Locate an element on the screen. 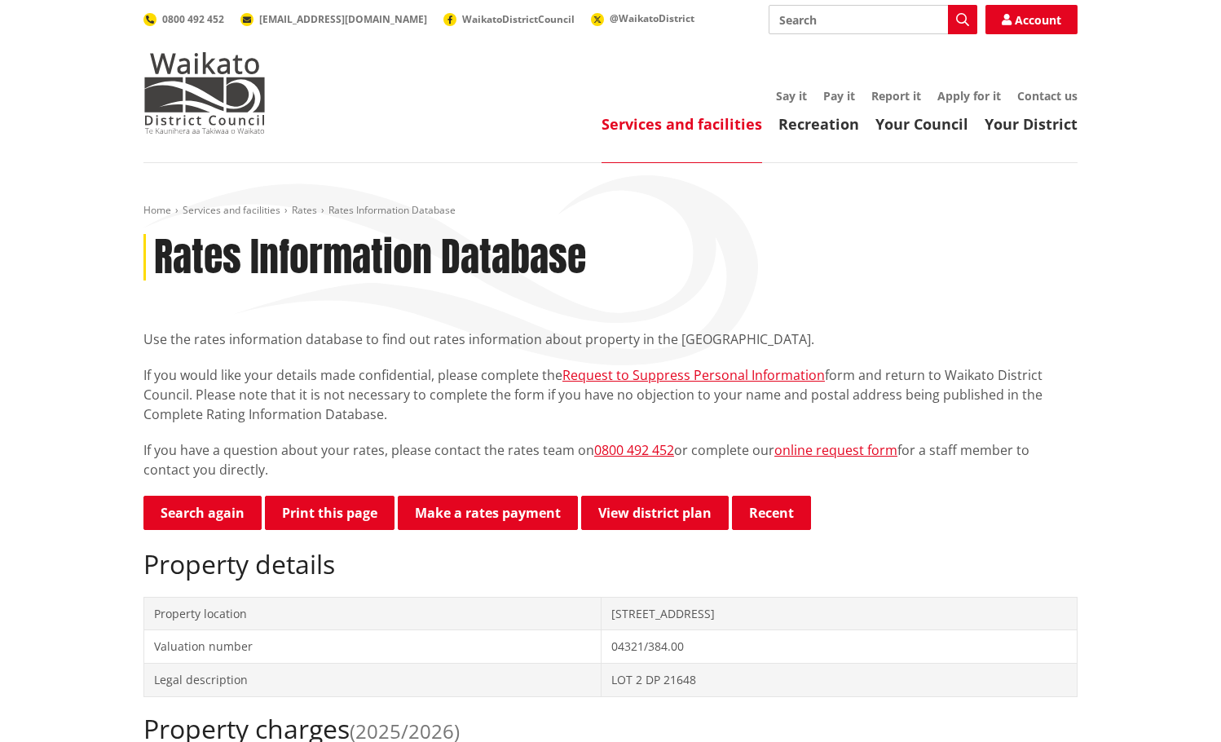 The width and height of the screenshot is (1221, 742). button: Print this page is located at coordinates (329, 513).